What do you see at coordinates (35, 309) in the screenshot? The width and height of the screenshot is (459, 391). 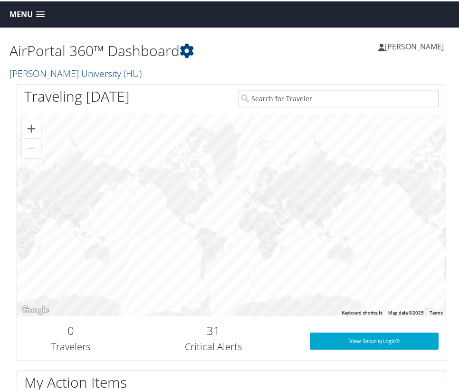 I see `img: Google` at bounding box center [35, 309].